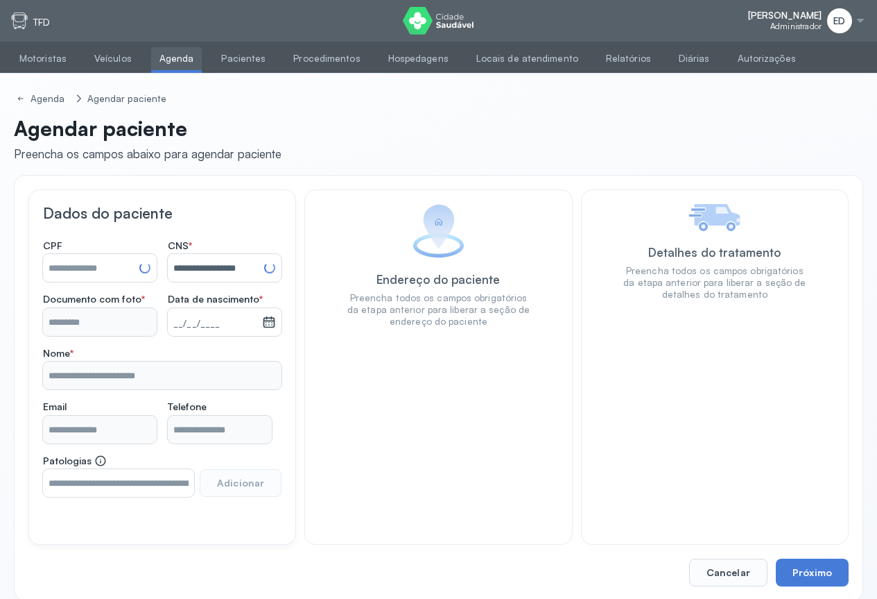 The image size is (877, 599). What do you see at coordinates (243, 58) in the screenshot?
I see `a: Pacientes` at bounding box center [243, 58].